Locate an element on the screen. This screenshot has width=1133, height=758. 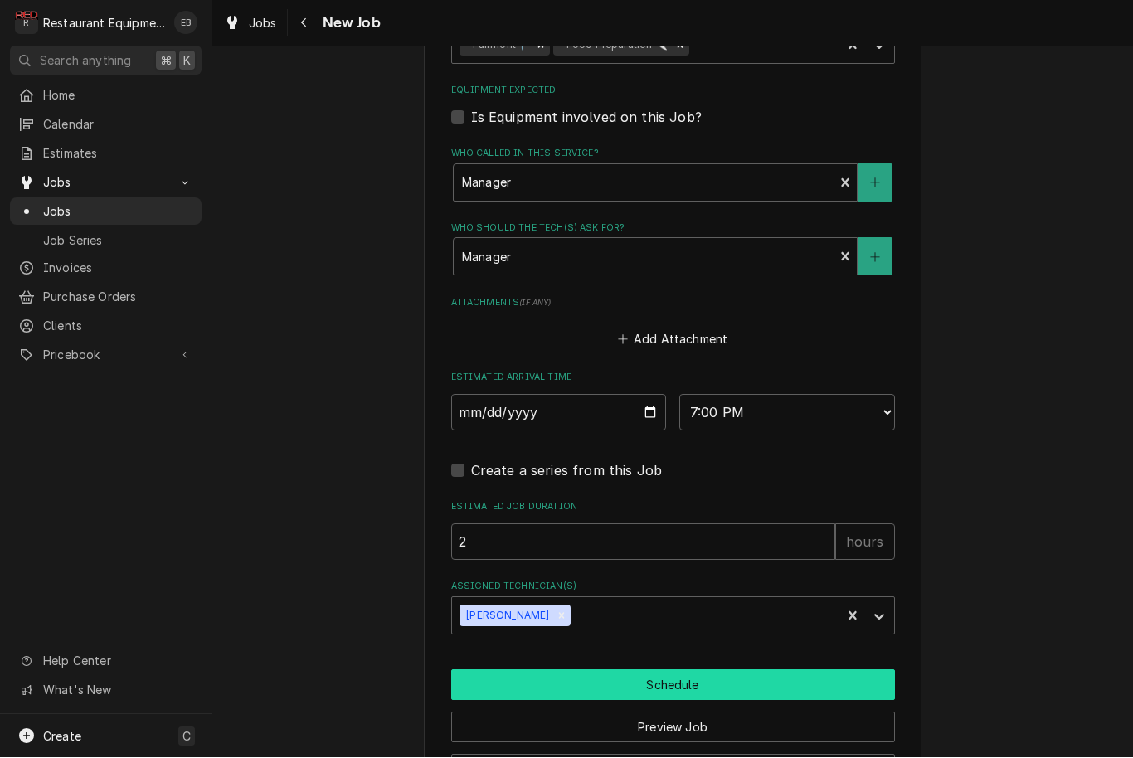
button: Preview Job is located at coordinates (673, 727).